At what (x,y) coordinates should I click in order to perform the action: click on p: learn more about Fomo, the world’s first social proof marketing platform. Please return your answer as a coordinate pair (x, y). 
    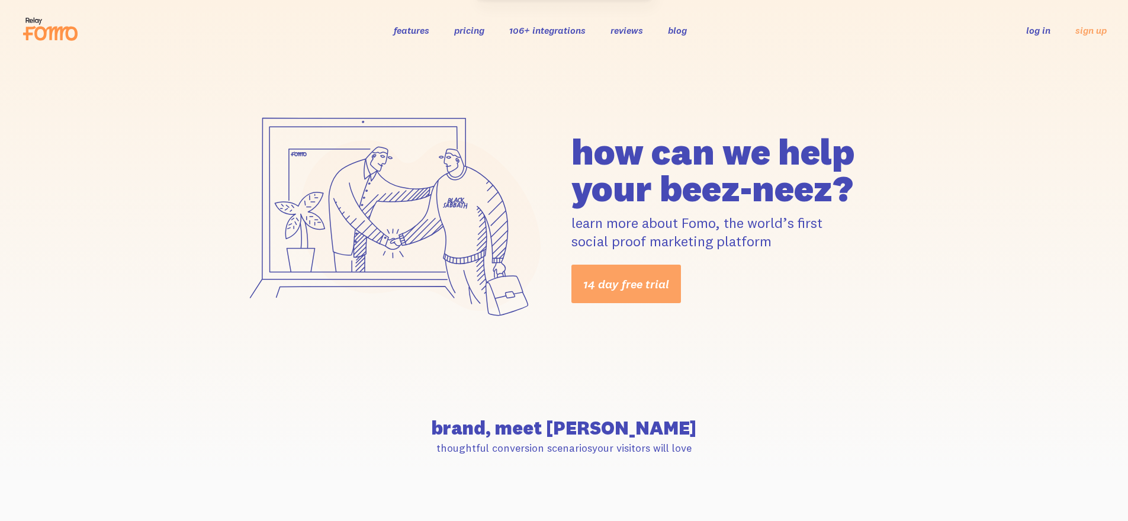
    Looking at the image, I should click on (733, 232).